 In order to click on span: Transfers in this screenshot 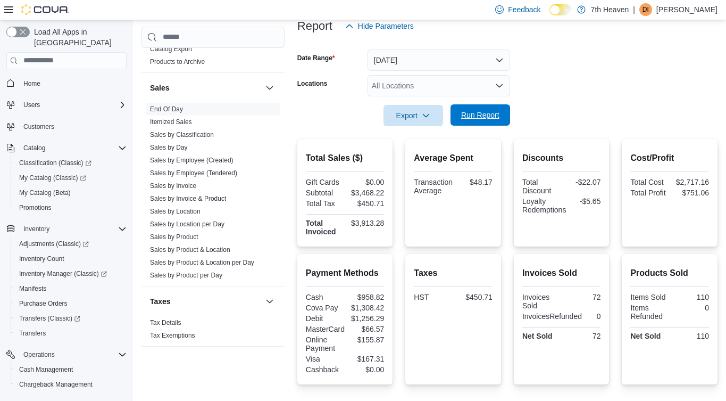, I will do `click(32, 333)`.